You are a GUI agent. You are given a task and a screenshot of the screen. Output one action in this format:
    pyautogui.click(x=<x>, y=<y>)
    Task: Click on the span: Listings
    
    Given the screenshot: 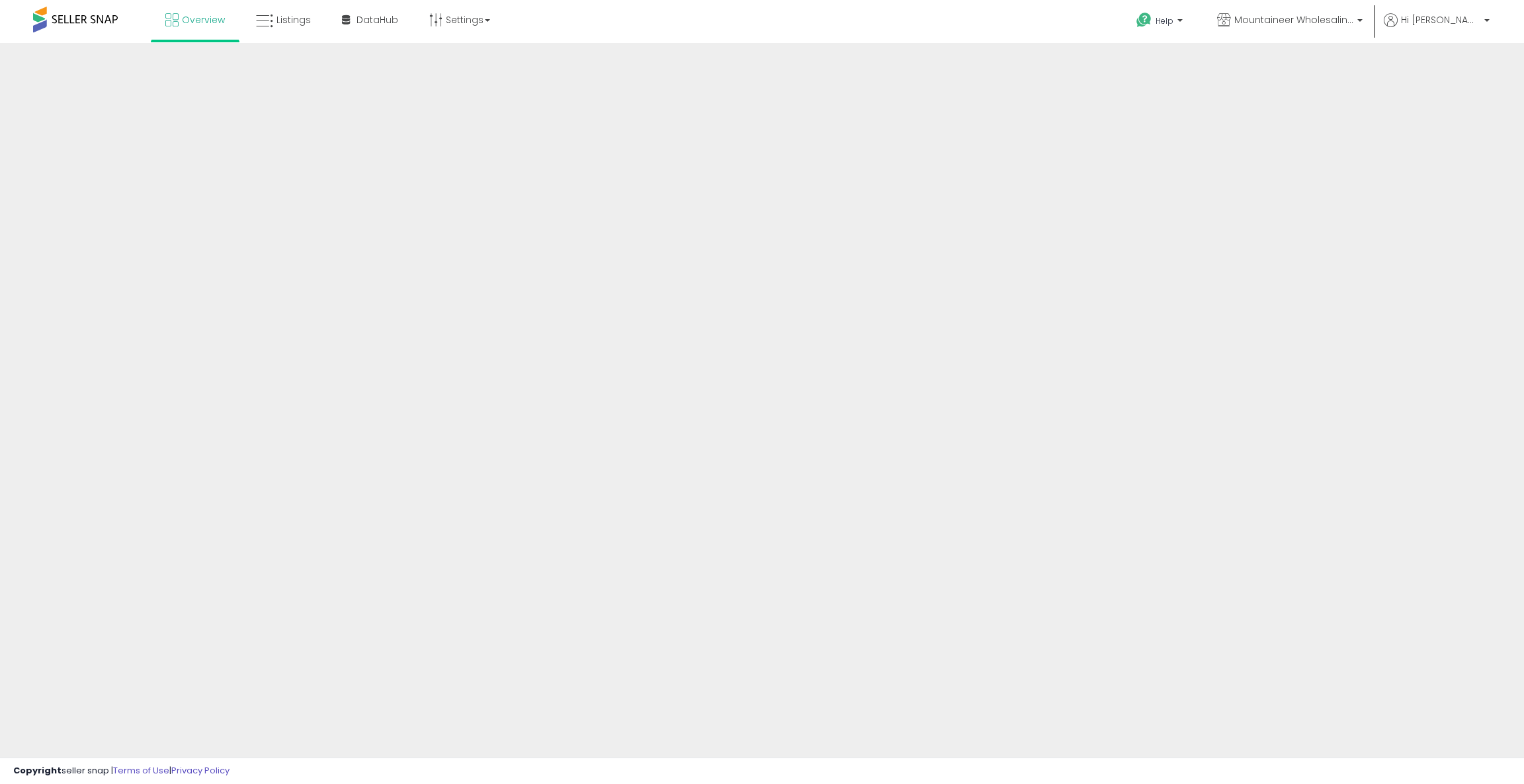 What is the action you would take?
    pyautogui.click(x=293, y=20)
    